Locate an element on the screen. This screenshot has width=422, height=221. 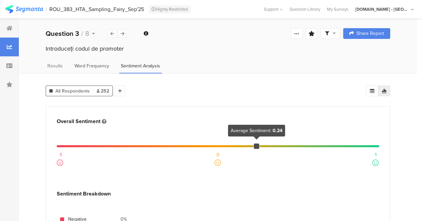
div: Highly Restricted is located at coordinates (169, 9).